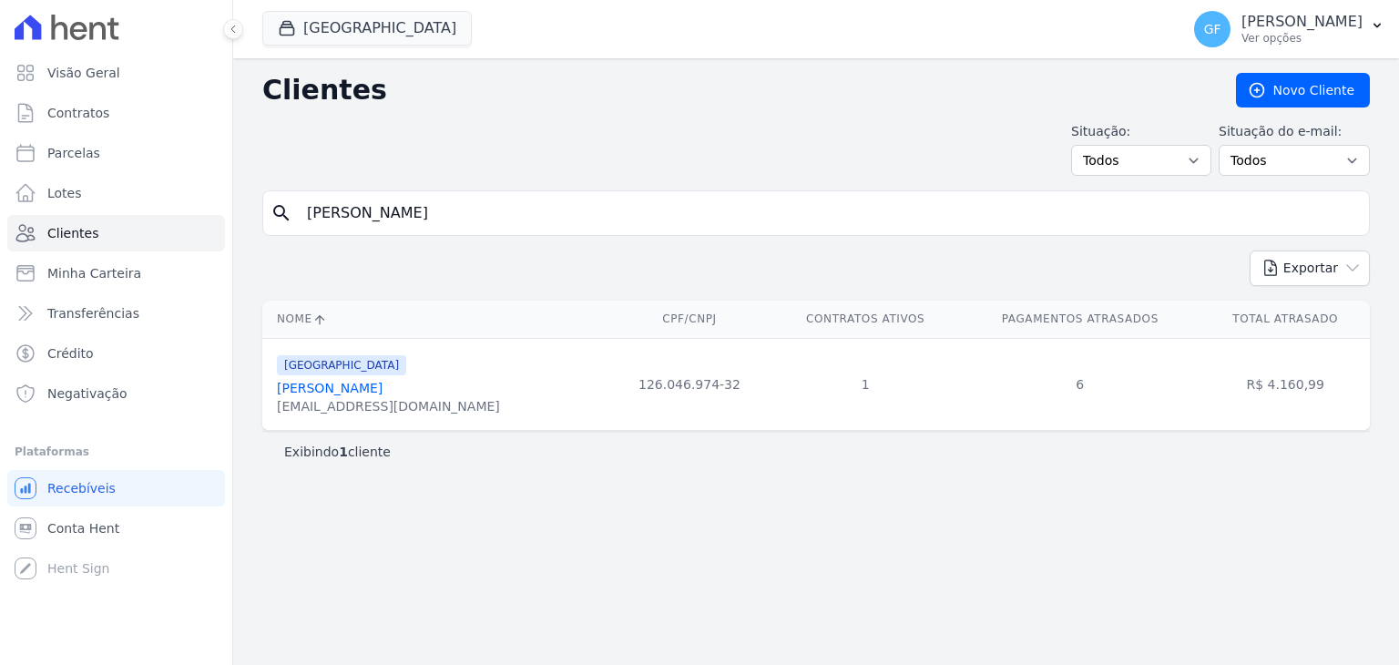  Describe the element at coordinates (434, 319) in the screenshot. I see `th: Nome` at that location.